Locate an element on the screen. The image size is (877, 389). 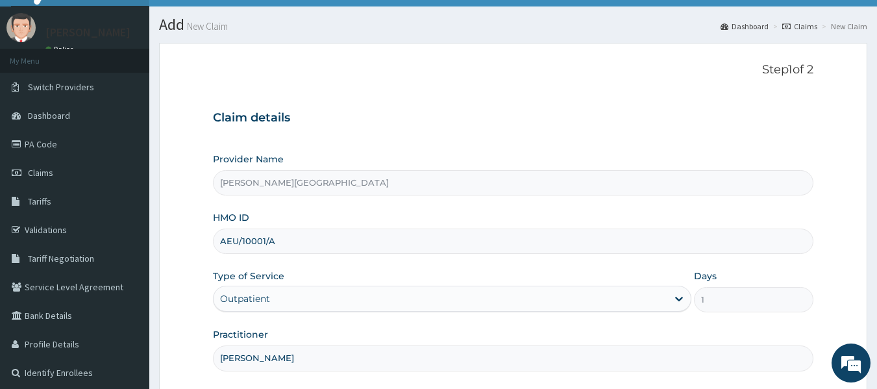
h3: Claim details is located at coordinates (514, 118).